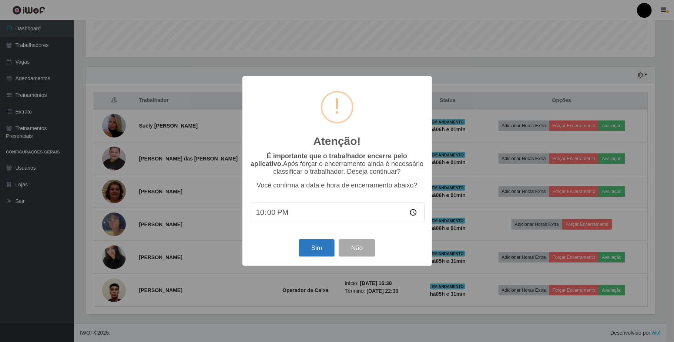  Describe the element at coordinates (316, 248) in the screenshot. I see `button: Sim` at that location.